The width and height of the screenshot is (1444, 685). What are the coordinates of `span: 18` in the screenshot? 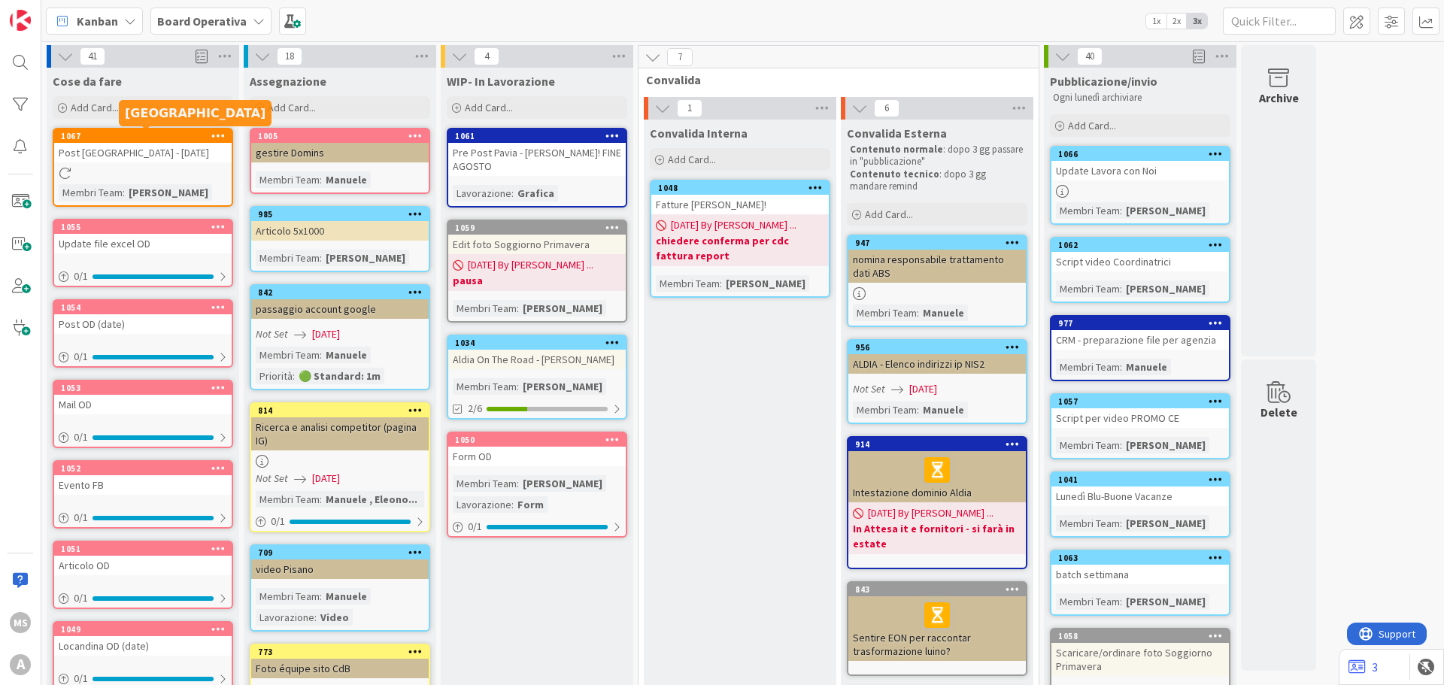 It's located at (290, 56).